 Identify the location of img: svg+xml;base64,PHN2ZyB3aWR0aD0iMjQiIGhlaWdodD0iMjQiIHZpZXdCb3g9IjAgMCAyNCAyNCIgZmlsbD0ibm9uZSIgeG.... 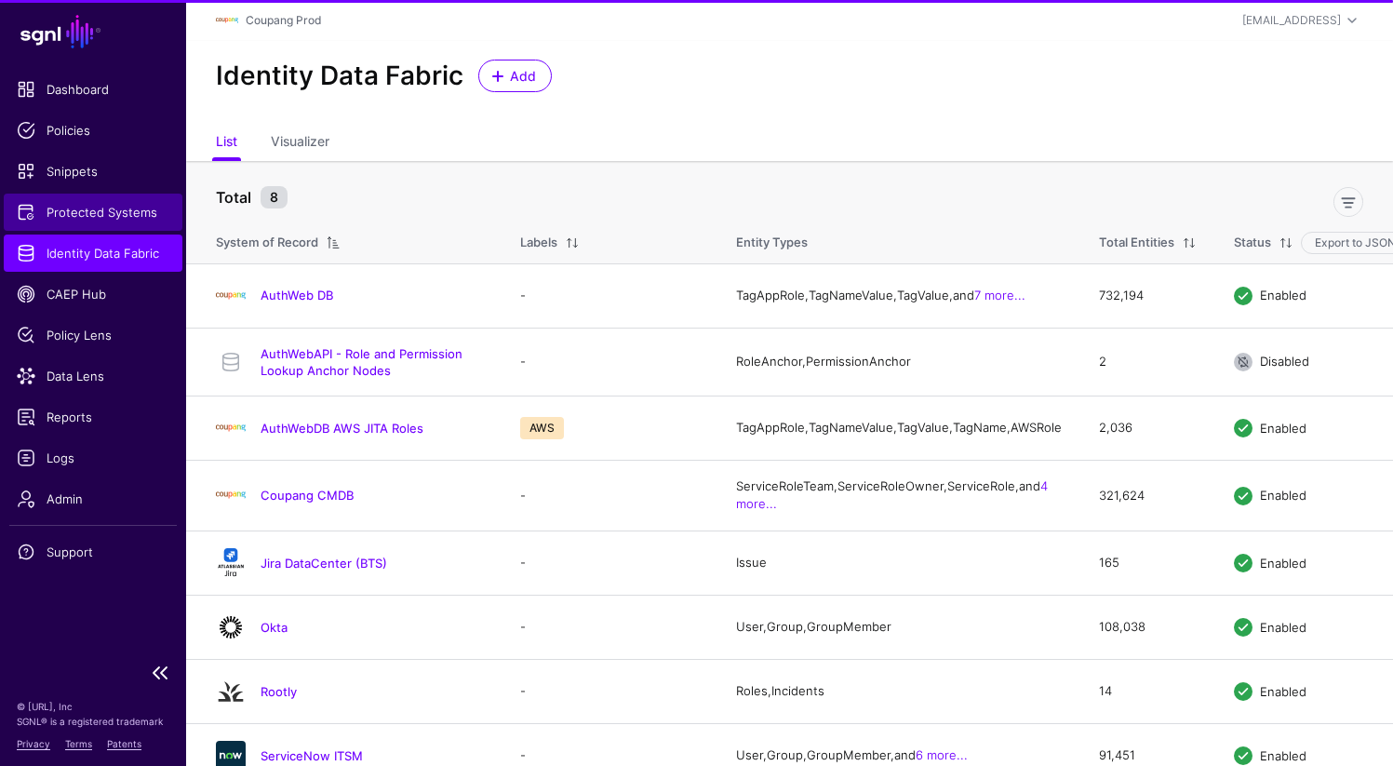
(231, 691).